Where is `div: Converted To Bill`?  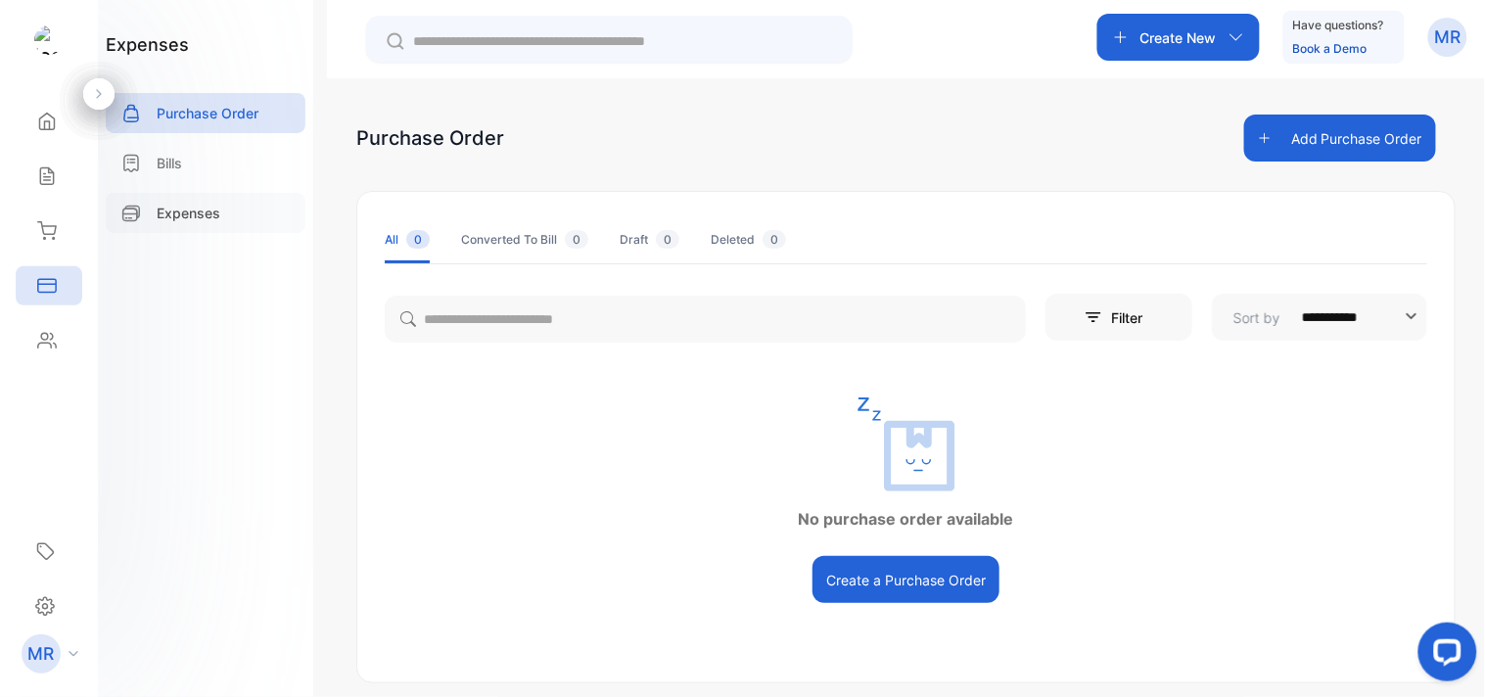
div: Converted To Bill is located at coordinates (525, 240).